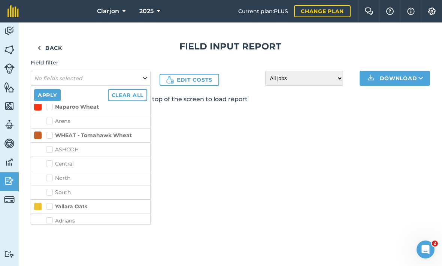  Describe the element at coordinates (91, 63) in the screenshot. I see `h4: Field filter` at that location.